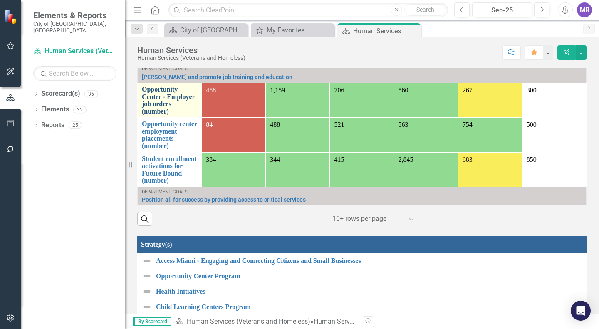  I want to click on span: 384, so click(211, 159).